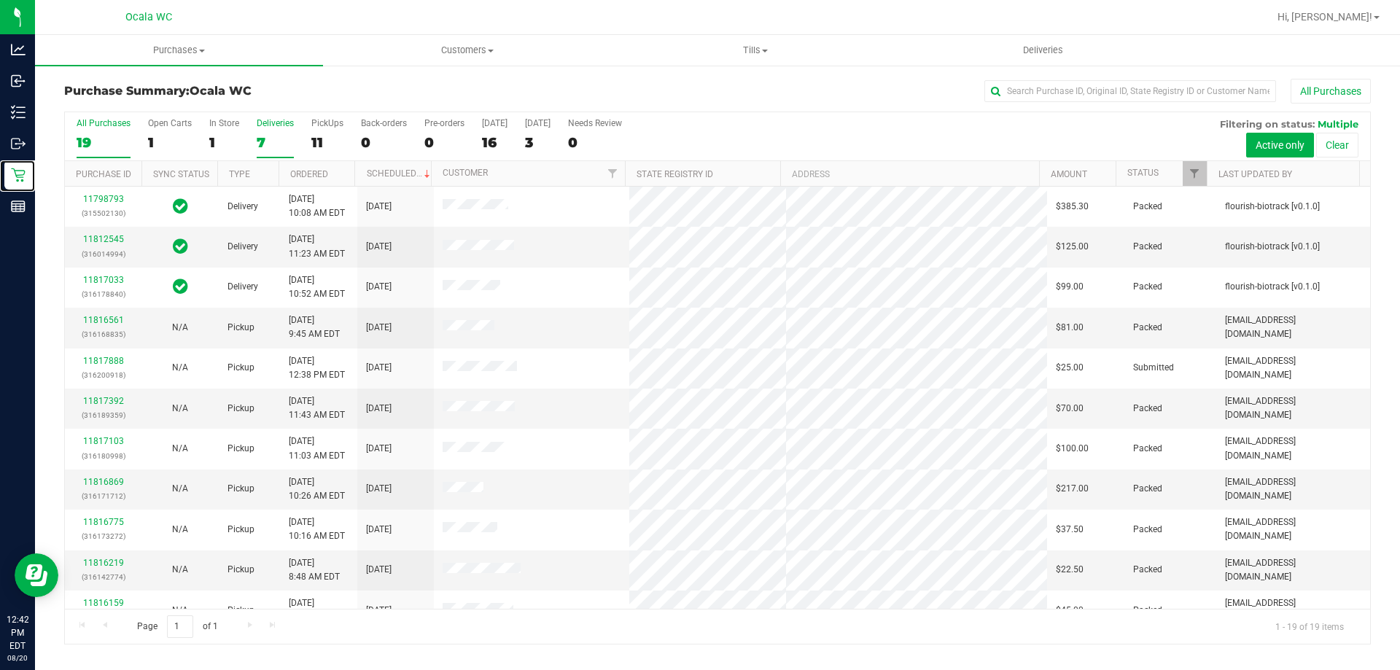  Describe the element at coordinates (494, 142) in the screenshot. I see `div: 16` at that location.